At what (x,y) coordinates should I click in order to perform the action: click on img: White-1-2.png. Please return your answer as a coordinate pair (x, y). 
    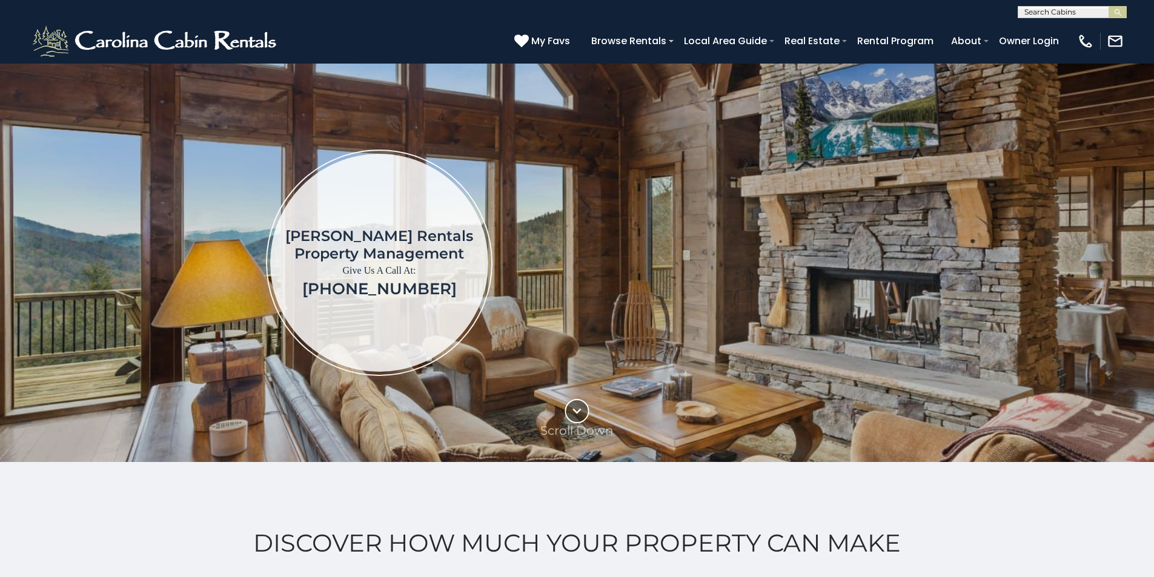
    Looking at the image, I should click on (156, 41).